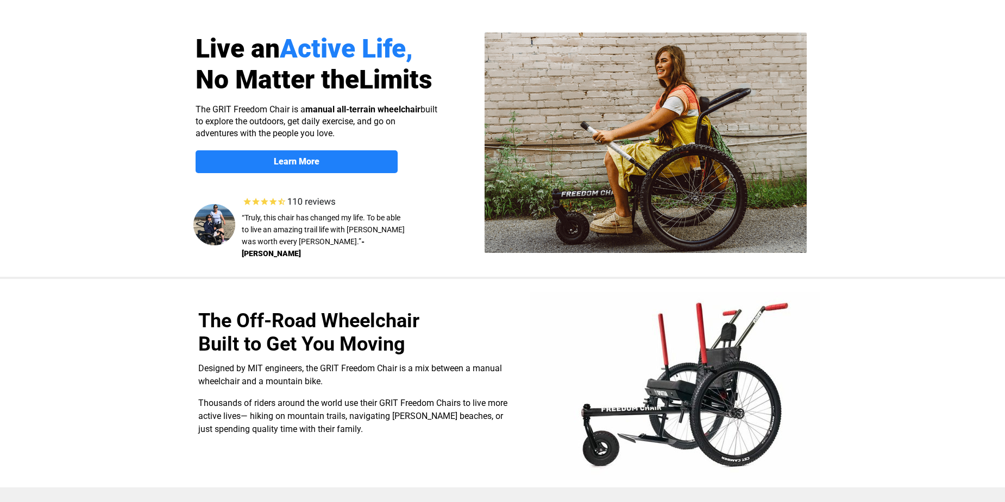 The height and width of the screenshot is (502, 1005). I want to click on span: Thousands of riders around the world use their GRIT Freedom Chairs to live more active lives— hik..., so click(352, 416).